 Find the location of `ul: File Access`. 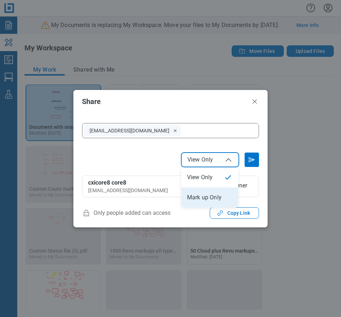

ul: File Access is located at coordinates (210, 187).